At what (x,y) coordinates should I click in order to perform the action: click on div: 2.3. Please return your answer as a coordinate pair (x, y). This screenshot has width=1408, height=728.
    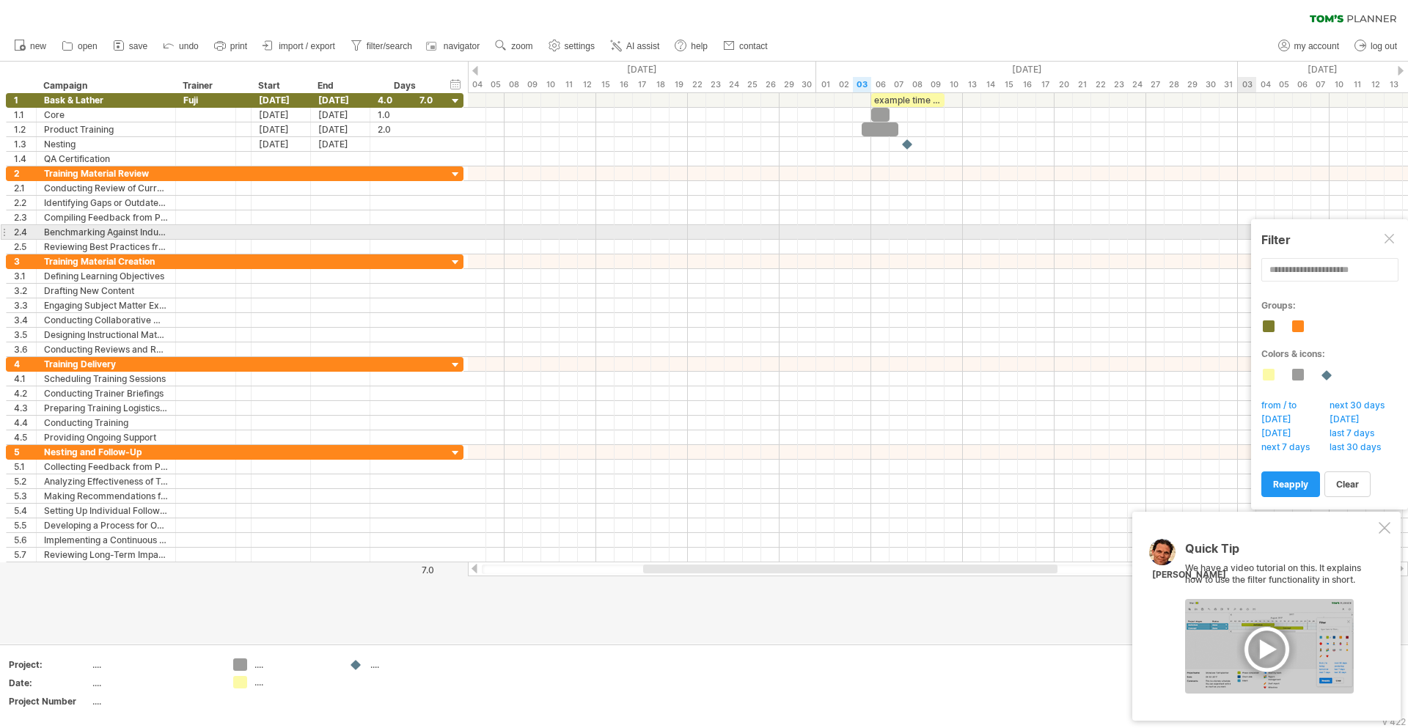
    Looking at the image, I should click on (25, 217).